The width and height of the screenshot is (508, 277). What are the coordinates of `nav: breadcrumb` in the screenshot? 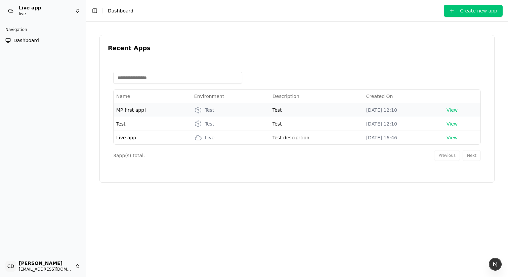 It's located at (121, 11).